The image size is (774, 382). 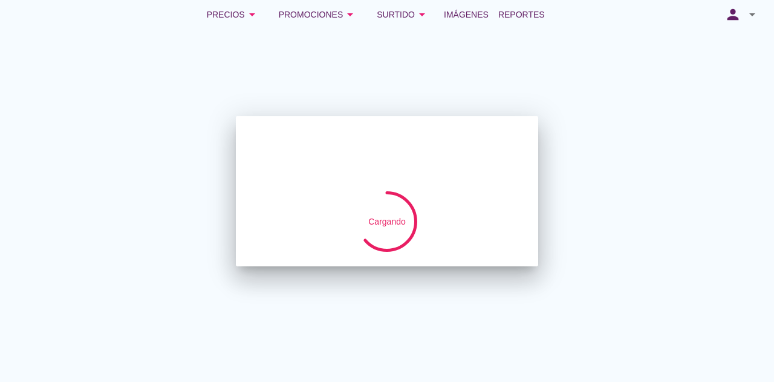 What do you see at coordinates (403, 15) in the screenshot?
I see `button: Surtido` at bounding box center [403, 15].